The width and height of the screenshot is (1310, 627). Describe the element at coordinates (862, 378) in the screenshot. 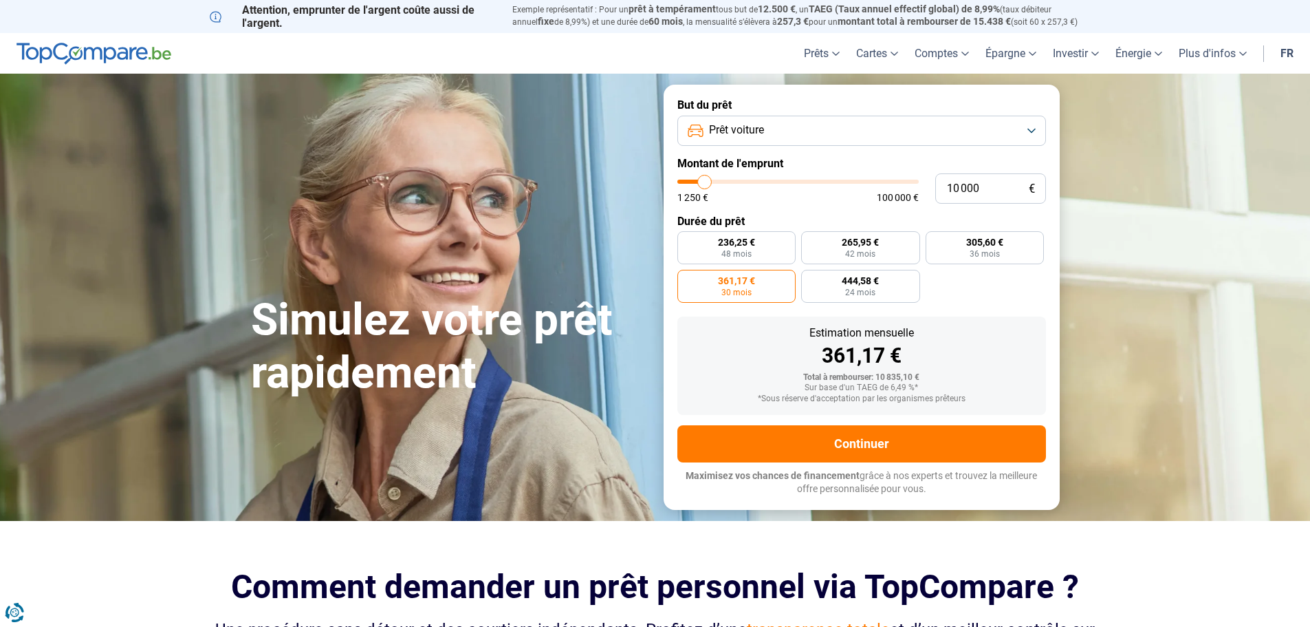

I see `div: Total à rembourser: 10 835,10 €` at that location.